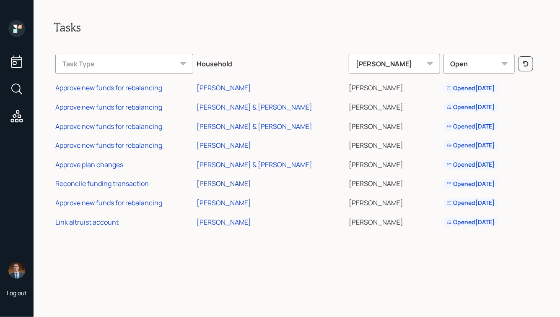 Image resolution: width=560 pixels, height=317 pixels. Describe the element at coordinates (479, 64) in the screenshot. I see `div: Open` at that location.